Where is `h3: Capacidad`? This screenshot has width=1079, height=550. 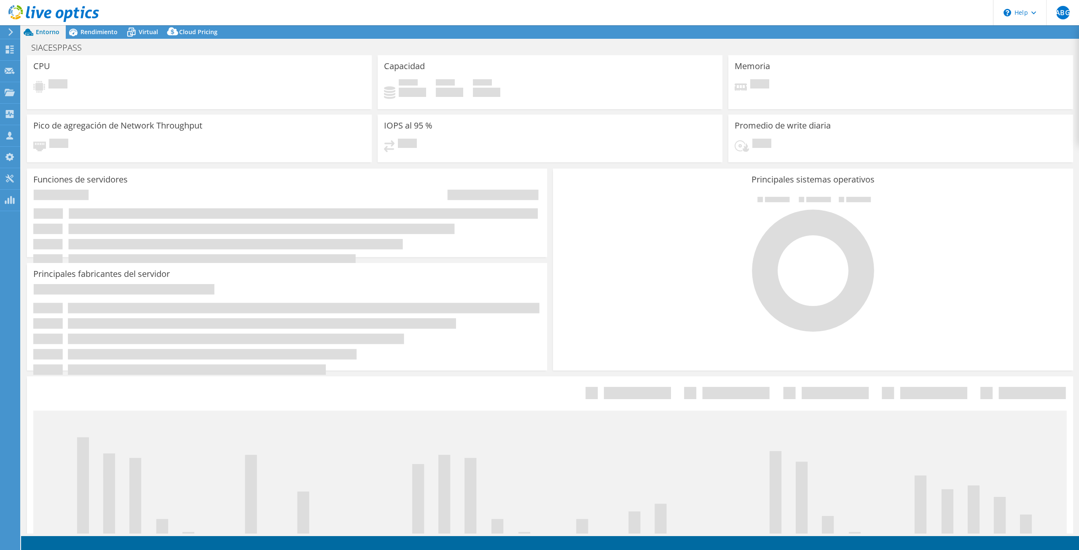
h3: Capacidad is located at coordinates (404, 66).